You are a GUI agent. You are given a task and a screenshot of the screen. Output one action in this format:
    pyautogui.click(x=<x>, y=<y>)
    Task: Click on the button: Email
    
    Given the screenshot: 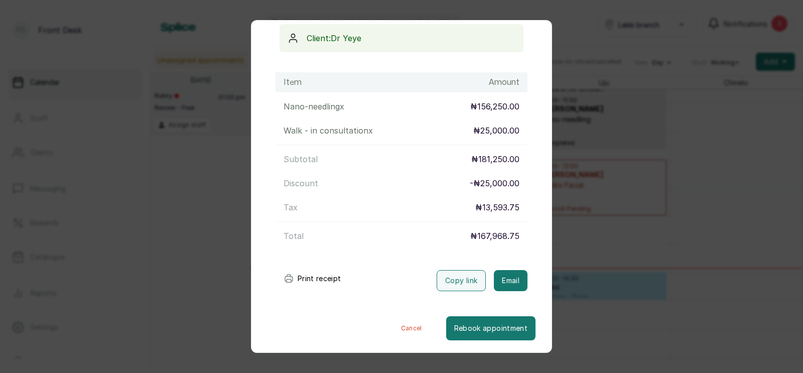 What is the action you would take?
    pyautogui.click(x=510, y=281)
    